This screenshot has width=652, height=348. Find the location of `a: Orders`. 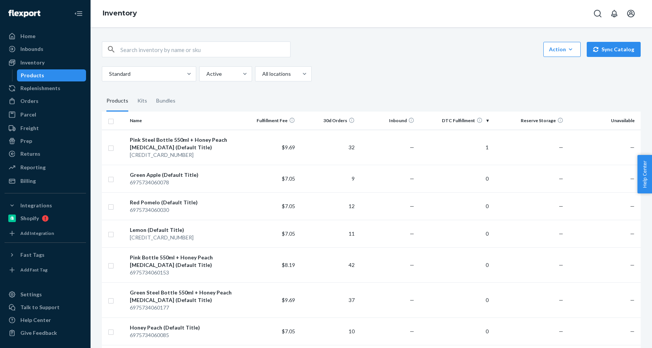

a: Orders is located at coordinates (45, 101).